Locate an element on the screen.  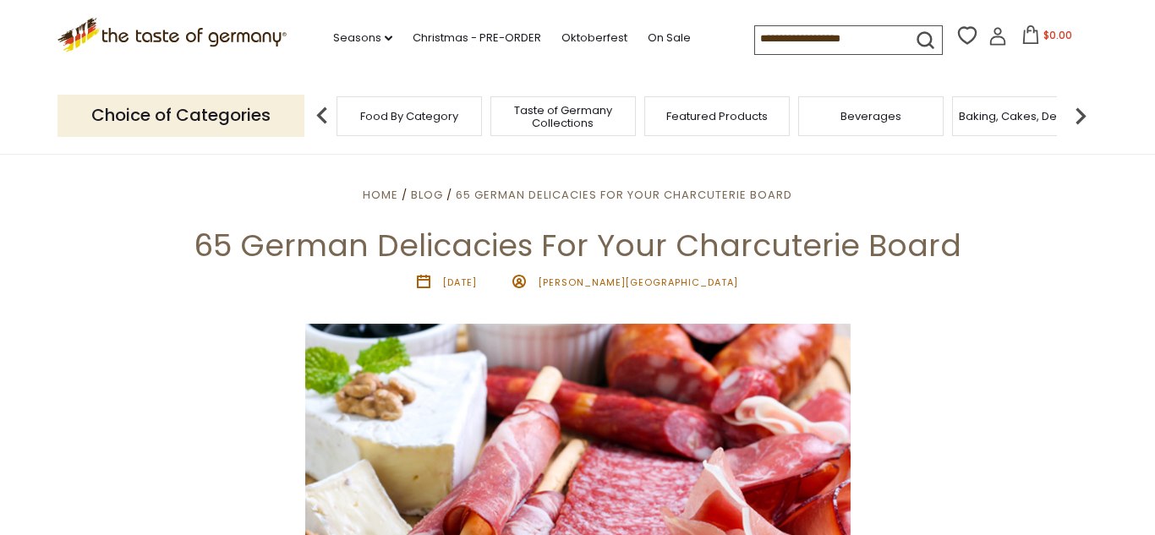
a: Beverages is located at coordinates (871, 116).